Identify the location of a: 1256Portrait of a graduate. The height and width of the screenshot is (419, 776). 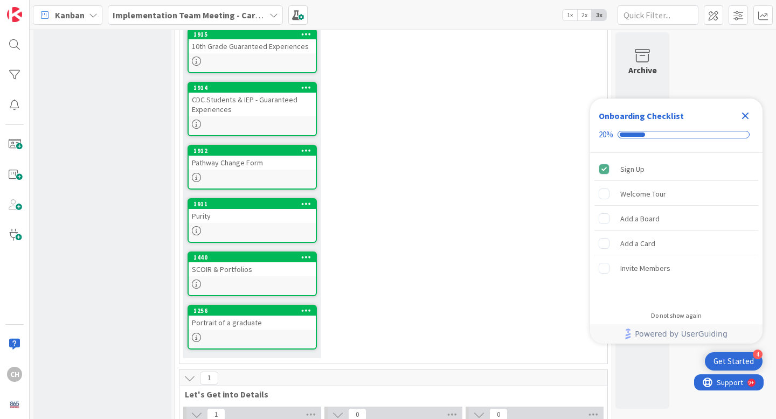
(252, 327).